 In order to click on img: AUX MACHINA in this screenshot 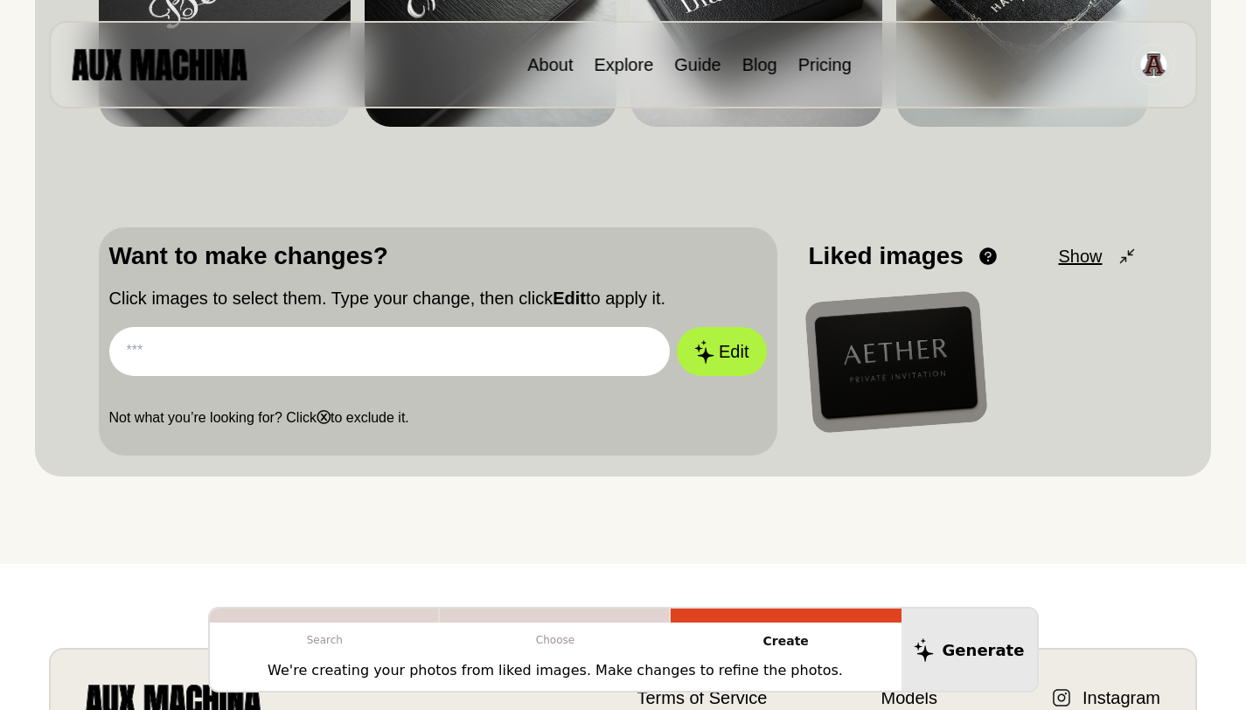, I will do `click(159, 64)`.